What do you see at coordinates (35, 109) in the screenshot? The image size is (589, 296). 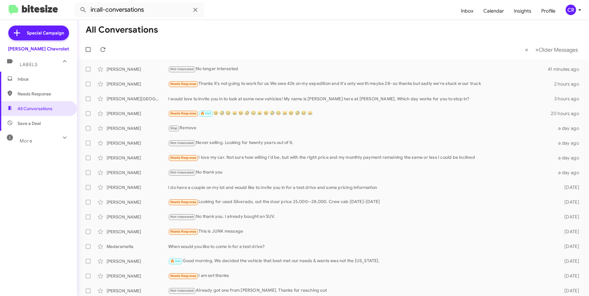 I see `span: All Conversations` at bounding box center [35, 109].